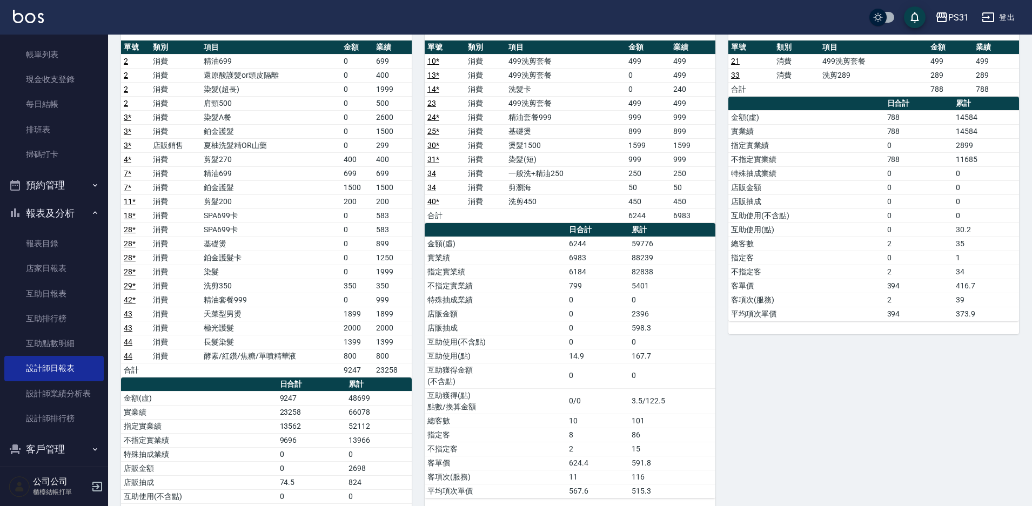 The height and width of the screenshot is (506, 1032). Describe the element at coordinates (996, 61) in the screenshot. I see `td: 499` at that location.